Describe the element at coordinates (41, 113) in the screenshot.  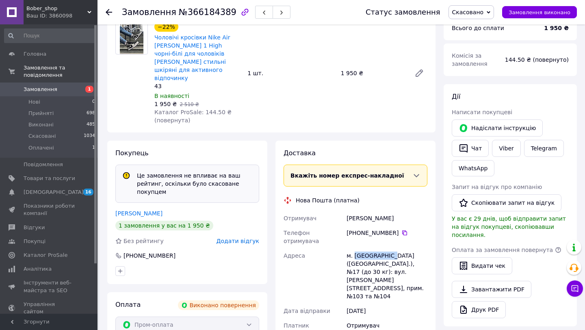
I see `span: Прийняті` at that location.